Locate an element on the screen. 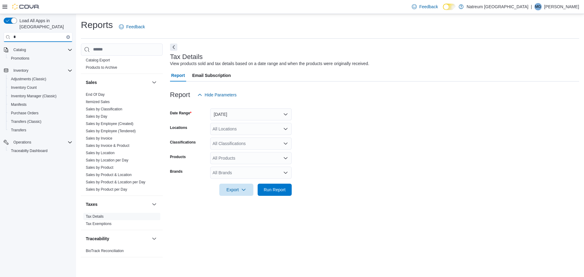 This screenshot has height=277, width=584. span: Catalog is located at coordinates (42, 50).